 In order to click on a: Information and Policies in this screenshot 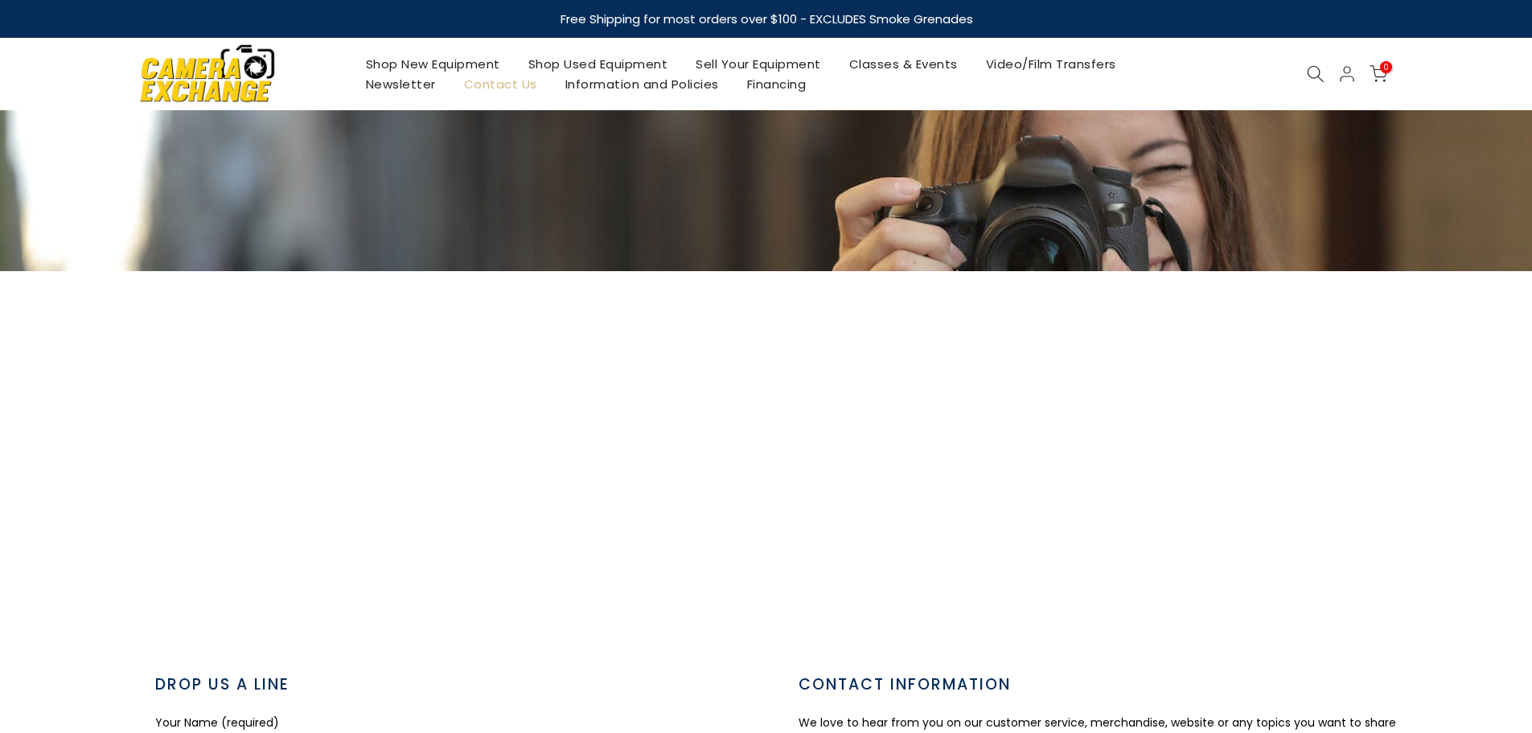, I will do `click(642, 84)`.